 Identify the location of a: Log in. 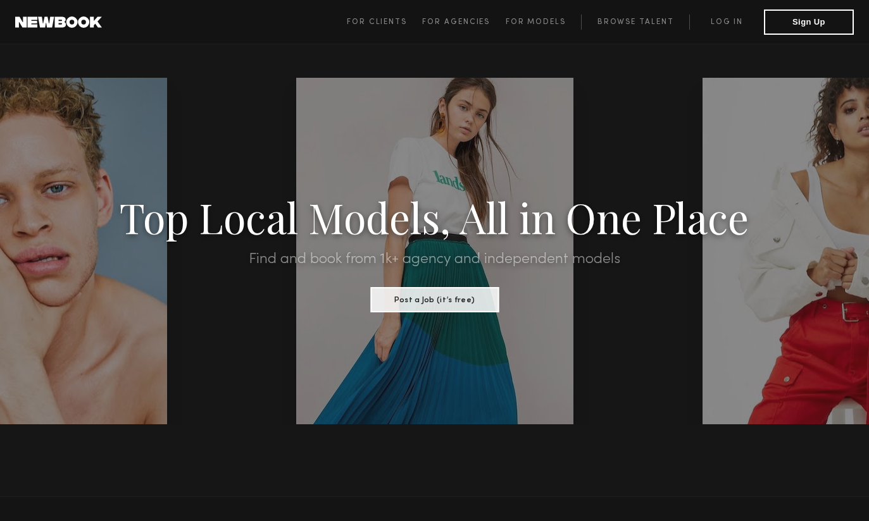
(726, 22).